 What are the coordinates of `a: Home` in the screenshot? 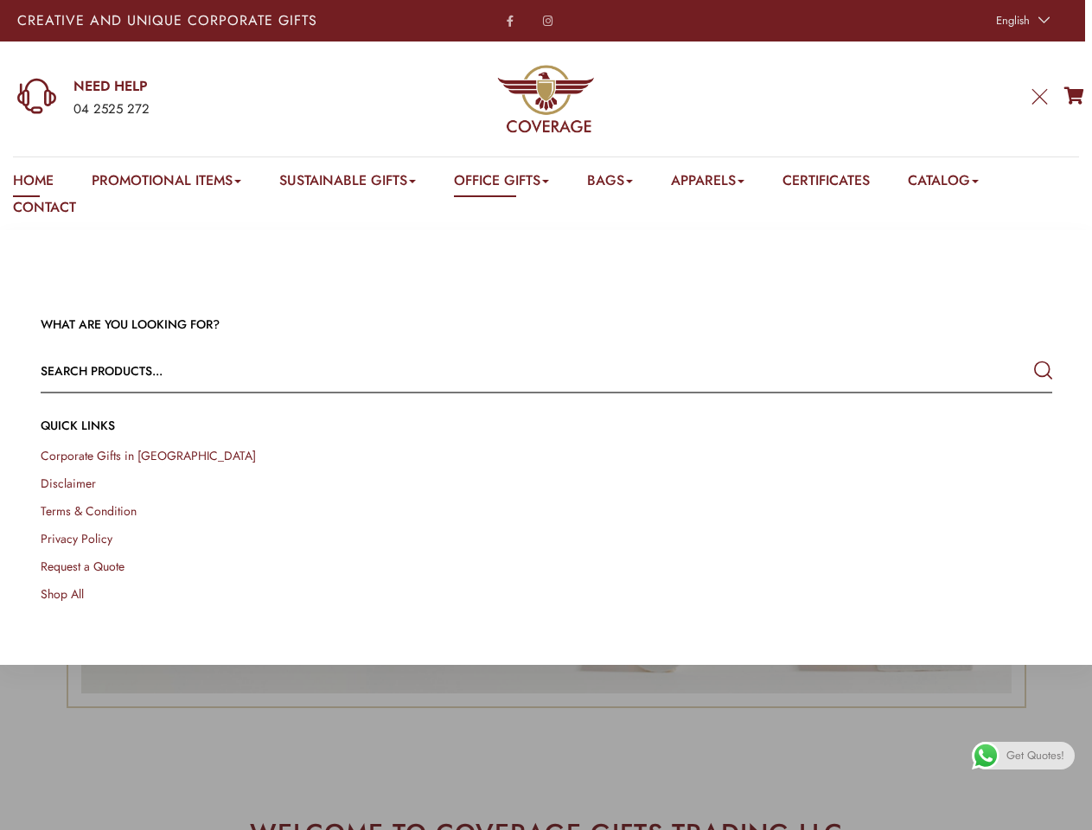 It's located at (33, 183).